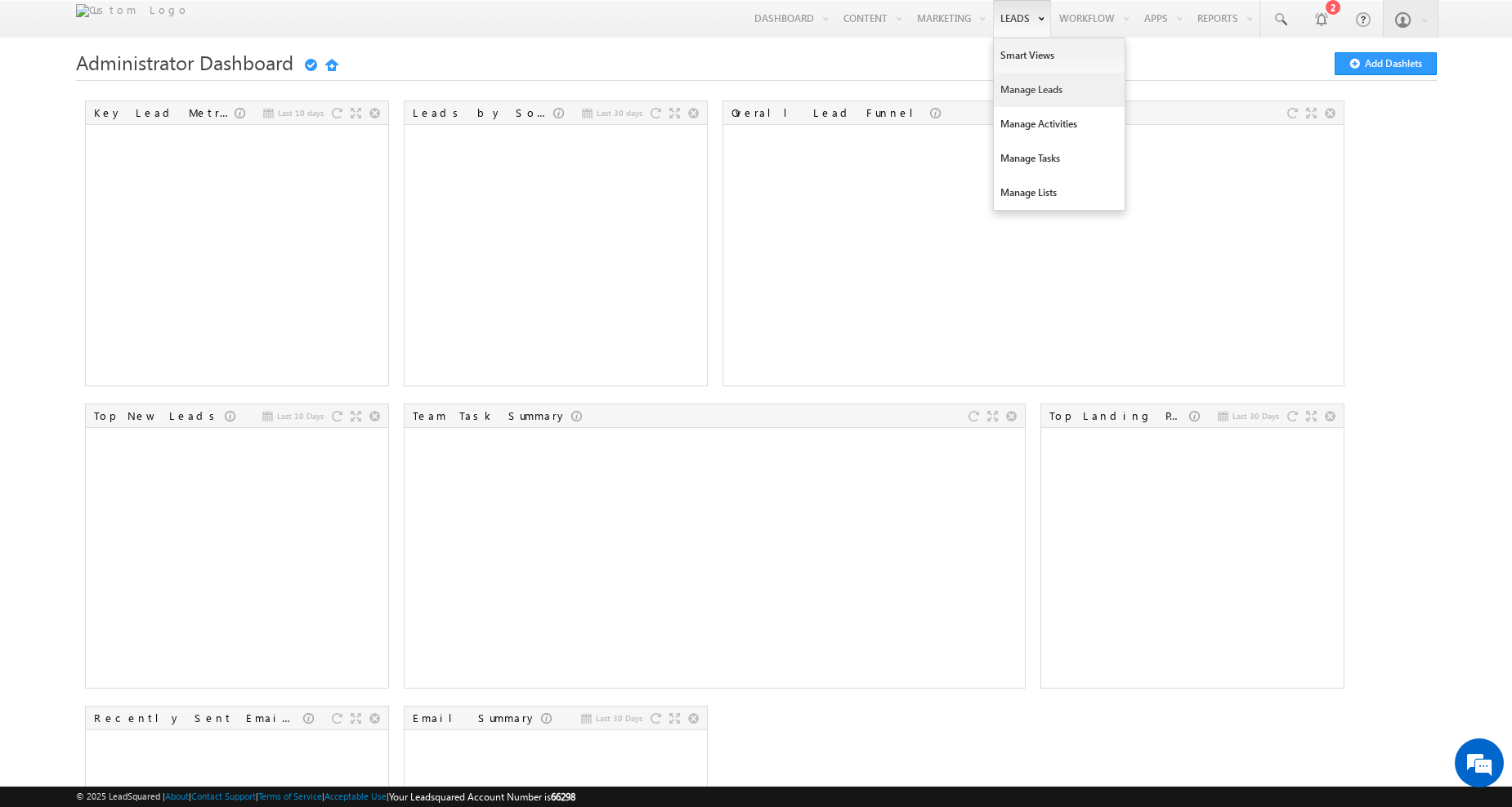 Image resolution: width=1512 pixels, height=807 pixels. What do you see at coordinates (1059, 56) in the screenshot?
I see `a: Smart Views` at bounding box center [1059, 56].